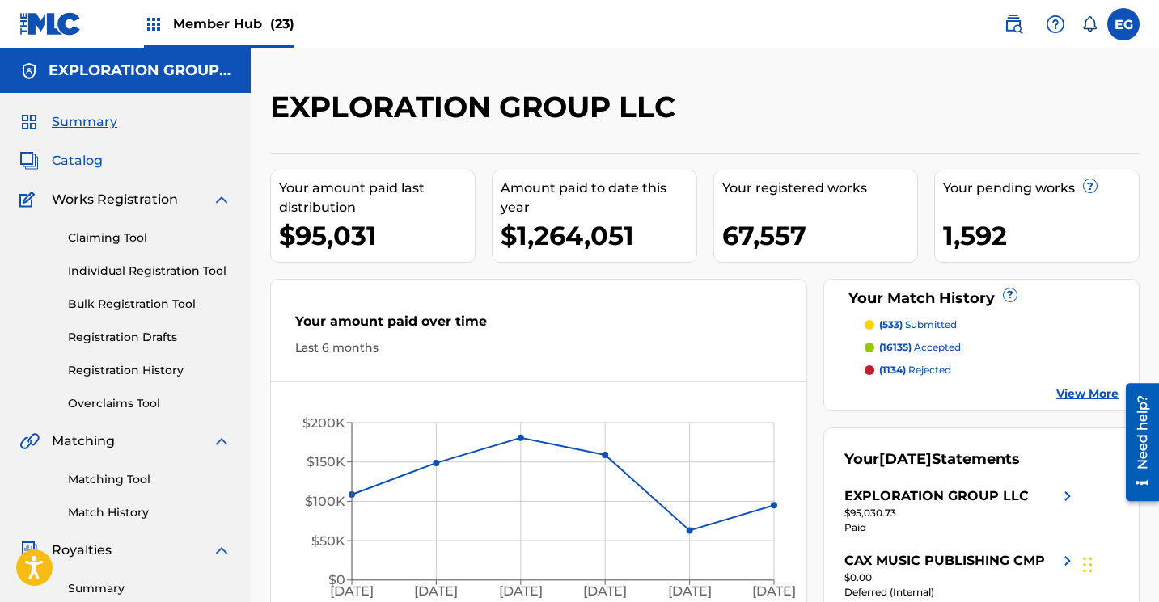 This screenshot has height=602, width=1159. Describe the element at coordinates (1055, 24) in the screenshot. I see `img: help` at that location.